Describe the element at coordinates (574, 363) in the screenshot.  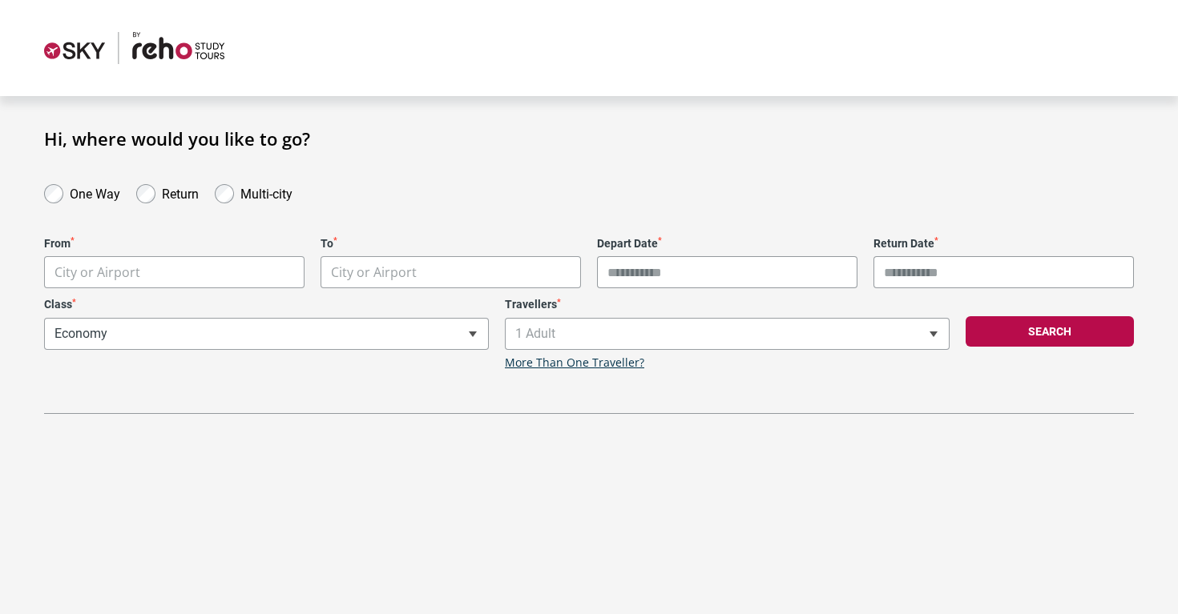
I see `a: More Than One Traveller?` at that location.